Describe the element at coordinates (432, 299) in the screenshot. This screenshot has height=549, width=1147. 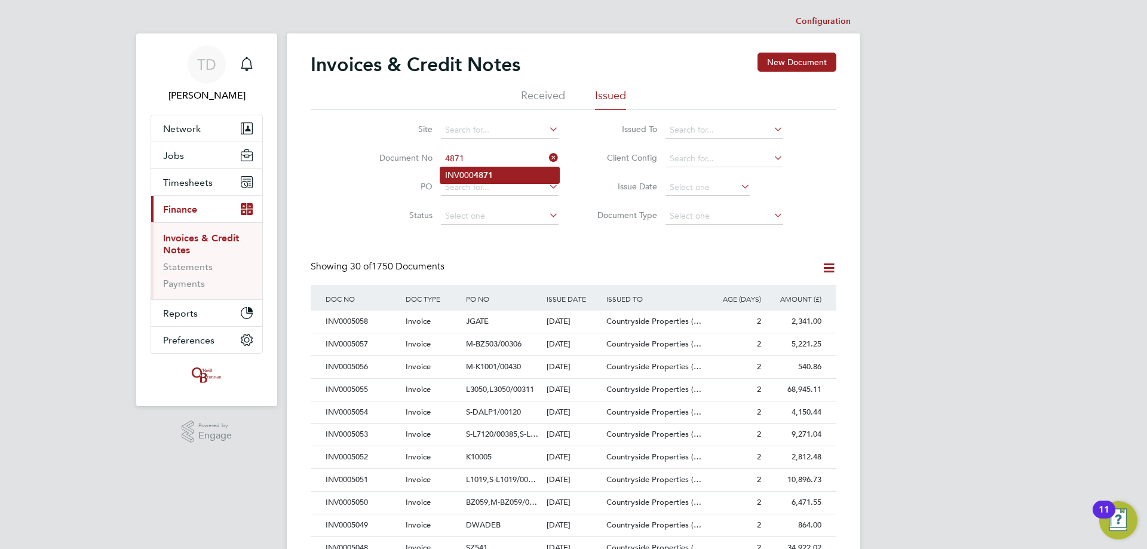
I see `div: DOC TYPE` at that location.